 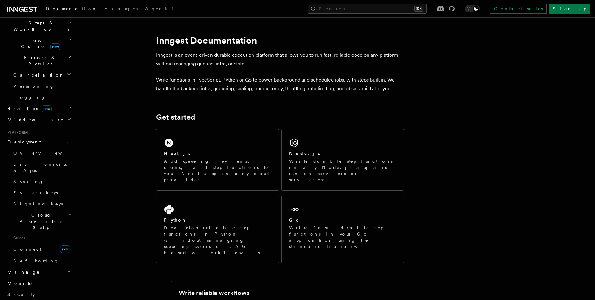 I want to click on span: Manage, so click(x=22, y=272).